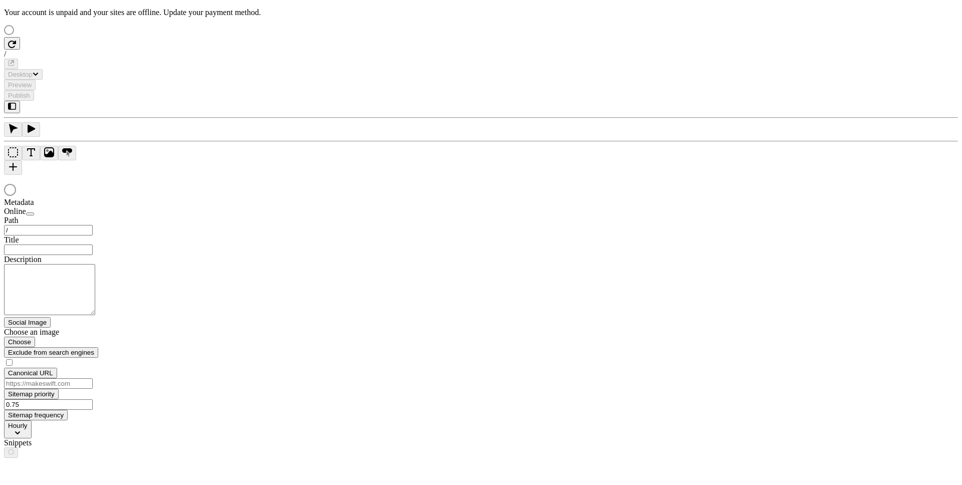 This screenshot has height=485, width=962. I want to click on span: Exclude from search engines, so click(51, 352).